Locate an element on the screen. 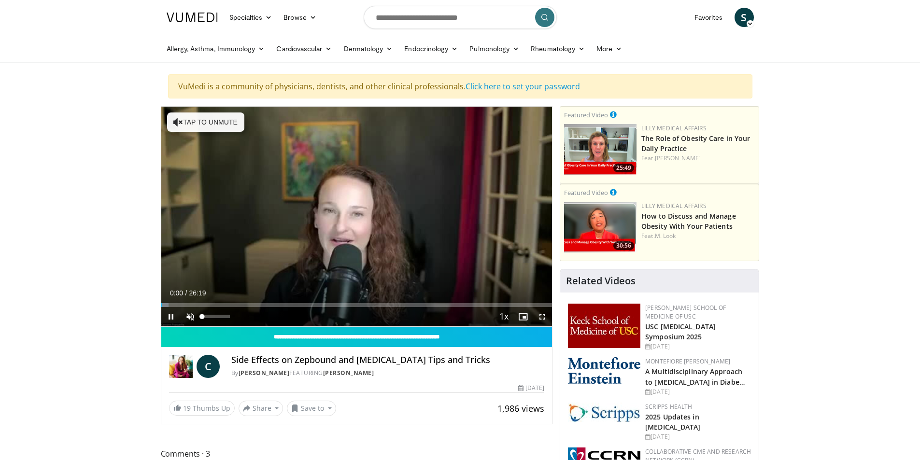 This screenshot has height=460, width=920. a: Click here to set your password is located at coordinates (522, 86).